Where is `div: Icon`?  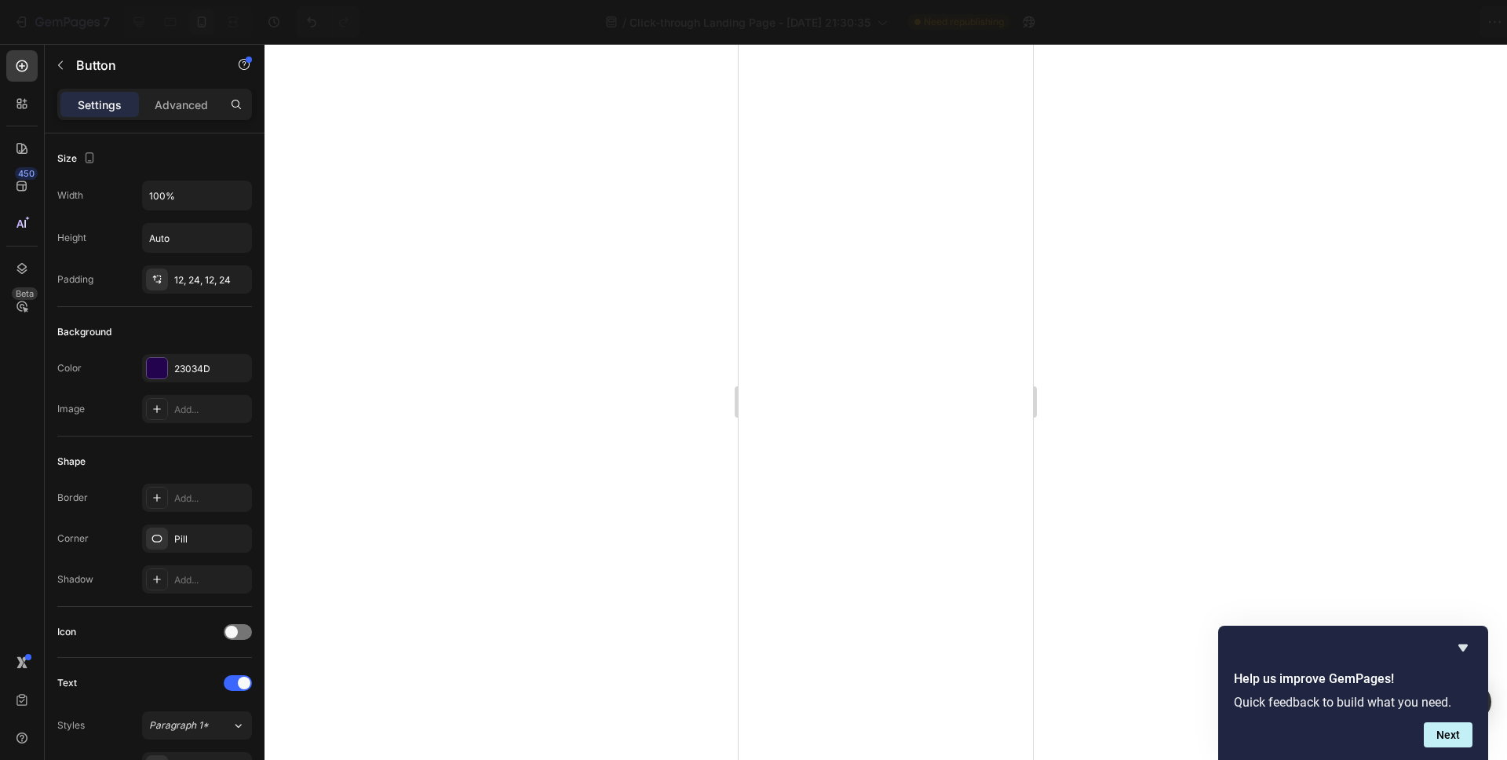
div: Icon is located at coordinates (67, 632).